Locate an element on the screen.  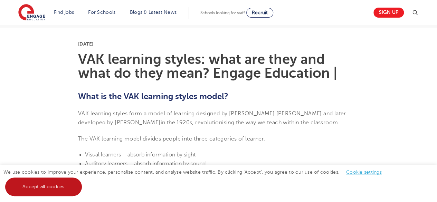
span: Recruit is located at coordinates (260, 12).